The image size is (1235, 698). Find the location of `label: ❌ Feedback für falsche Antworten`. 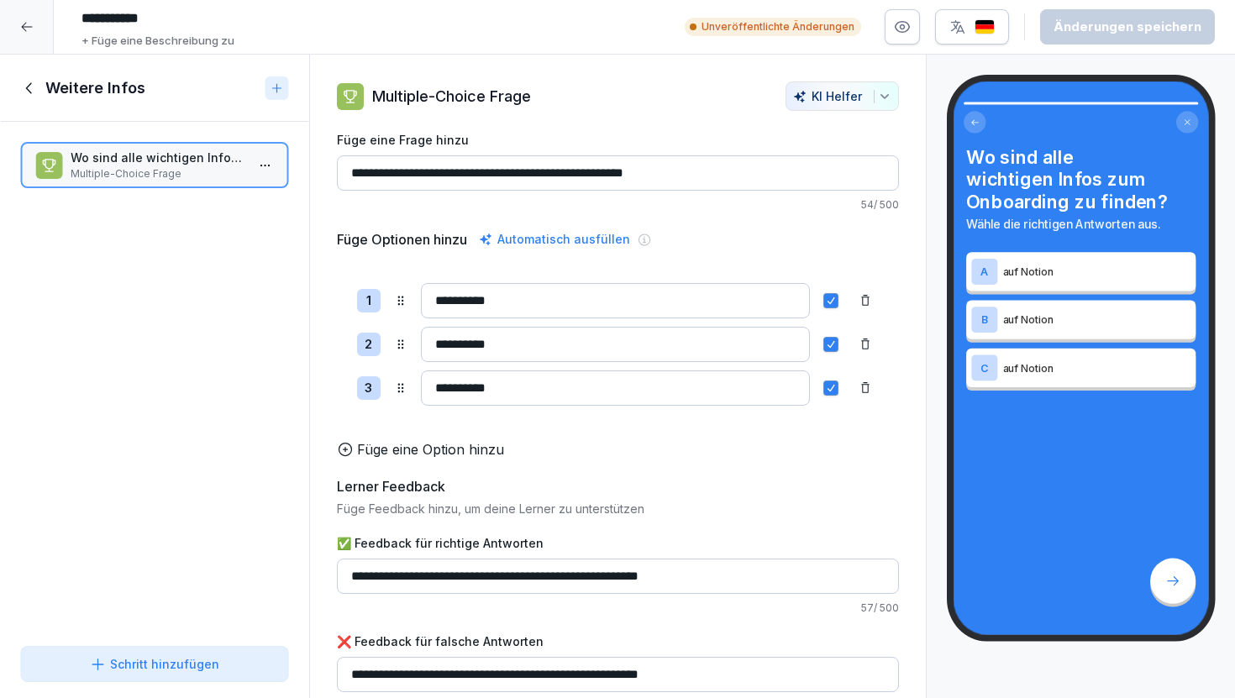

label: ❌ Feedback für falsche Antworten is located at coordinates (618, 641).